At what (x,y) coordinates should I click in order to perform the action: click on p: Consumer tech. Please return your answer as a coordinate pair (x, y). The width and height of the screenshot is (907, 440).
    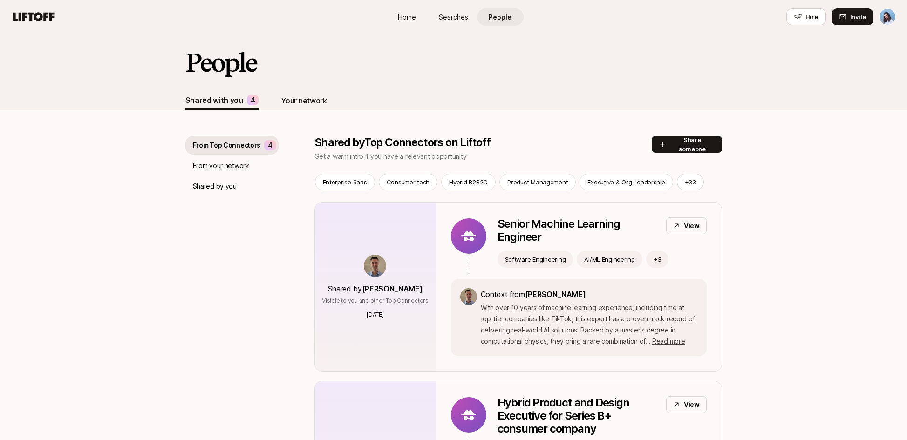
    Looking at the image, I should click on (408, 182).